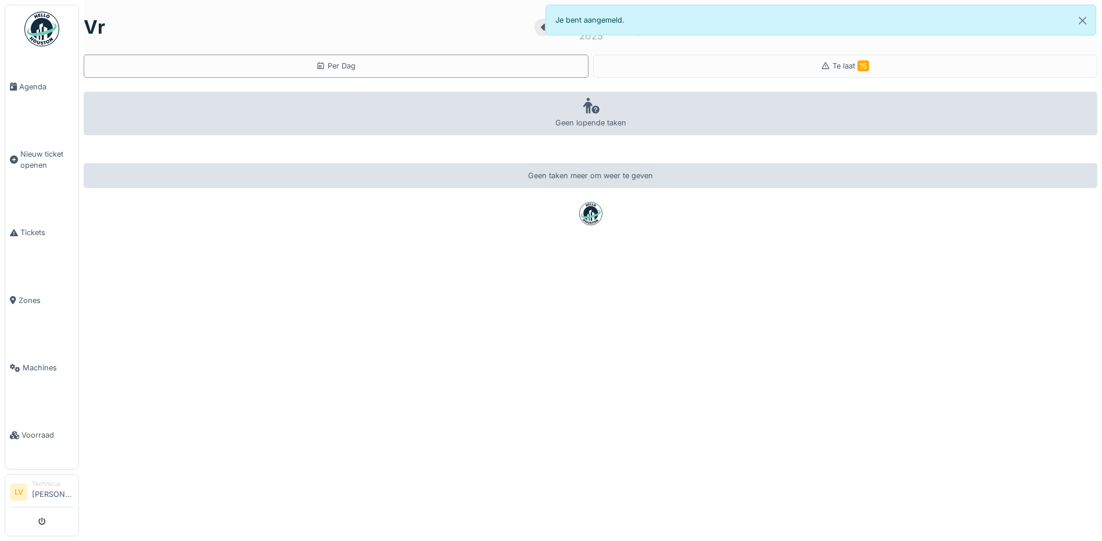 The height and width of the screenshot is (541, 1102). What do you see at coordinates (46, 87) in the screenshot?
I see `span: Agenda` at bounding box center [46, 87].